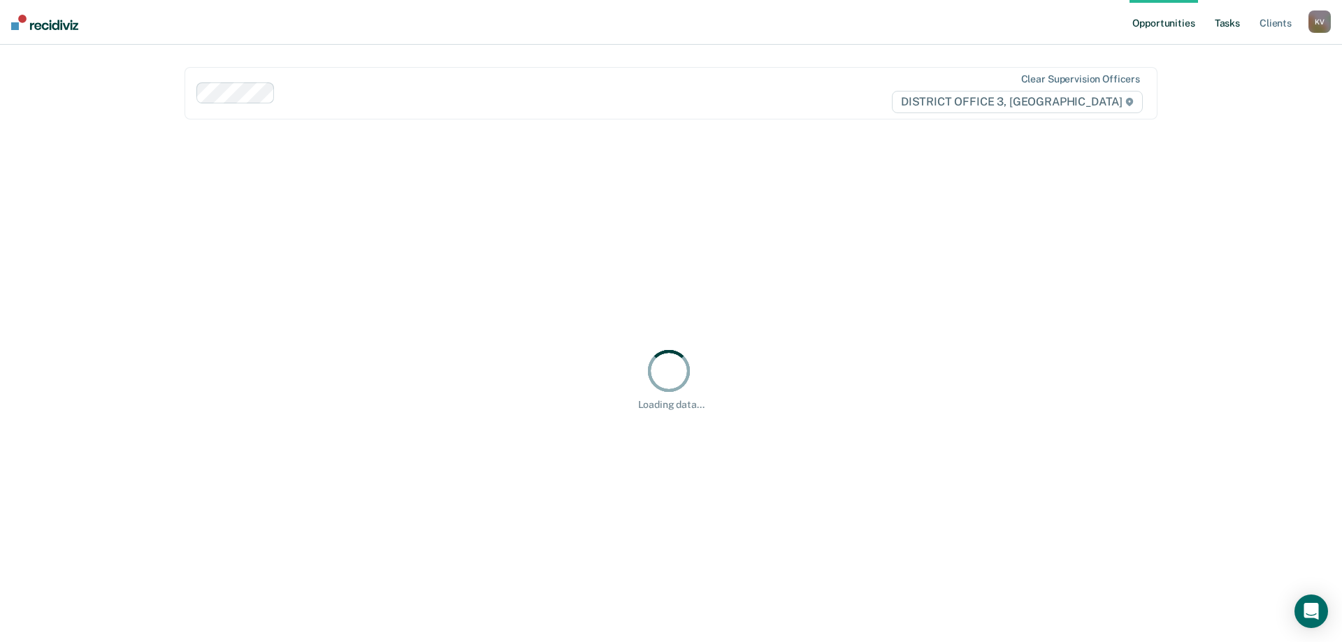 This screenshot has height=642, width=1342. What do you see at coordinates (671, 405) in the screenshot?
I see `div: Loading data...` at bounding box center [671, 405].